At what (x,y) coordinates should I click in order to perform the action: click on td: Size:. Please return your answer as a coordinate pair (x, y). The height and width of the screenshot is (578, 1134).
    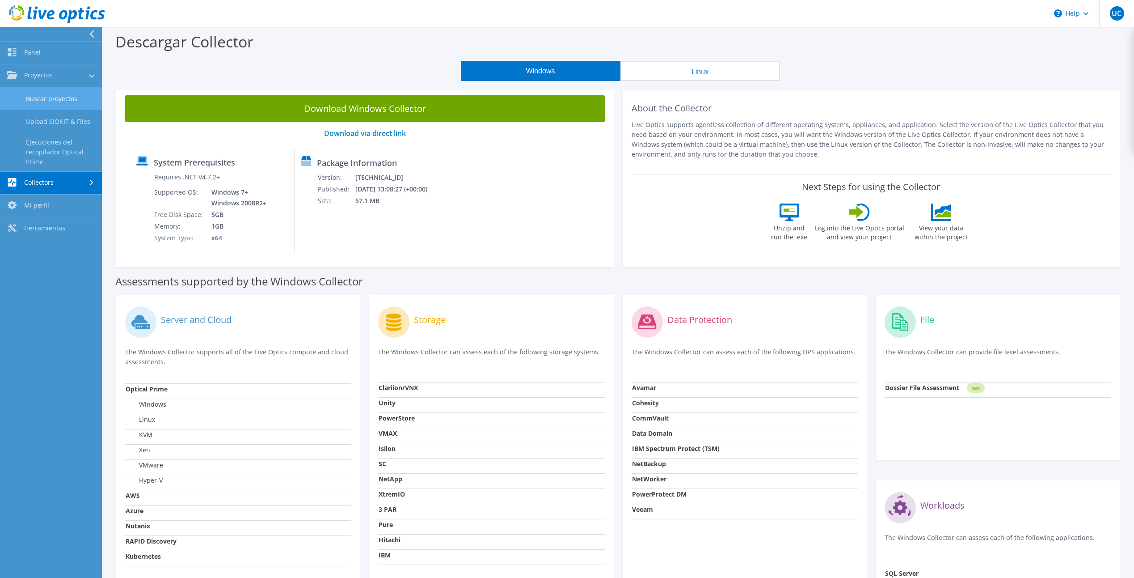
    Looking at the image, I should click on (336, 201).